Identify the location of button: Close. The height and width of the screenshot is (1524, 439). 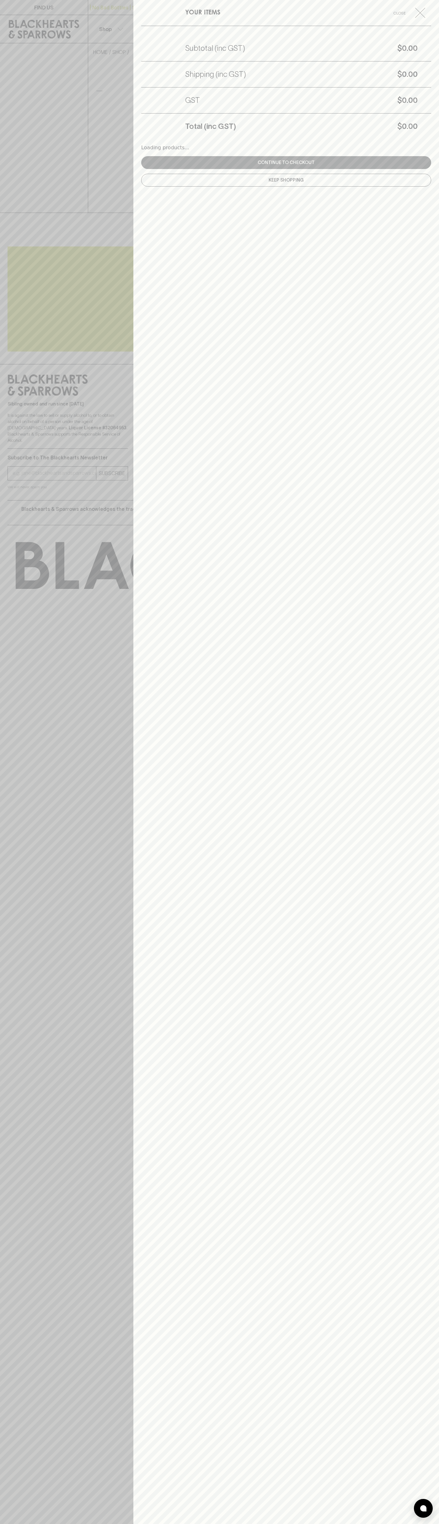
(408, 13).